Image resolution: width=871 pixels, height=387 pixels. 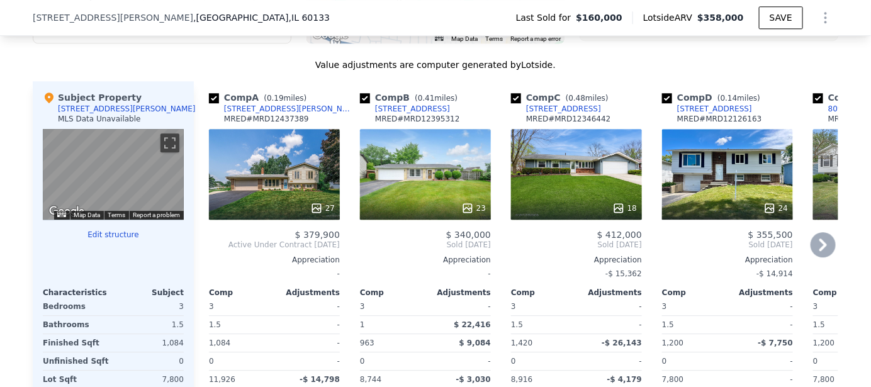 I want to click on div: MLS Data Unavailable, so click(x=99, y=119).